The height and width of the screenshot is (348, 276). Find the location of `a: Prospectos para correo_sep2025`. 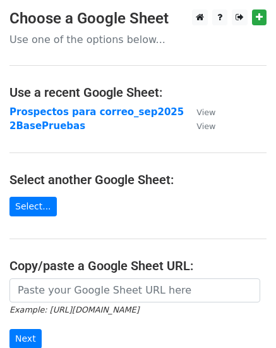

a: Prospectos para correo_sep2025 is located at coordinates (97, 112).